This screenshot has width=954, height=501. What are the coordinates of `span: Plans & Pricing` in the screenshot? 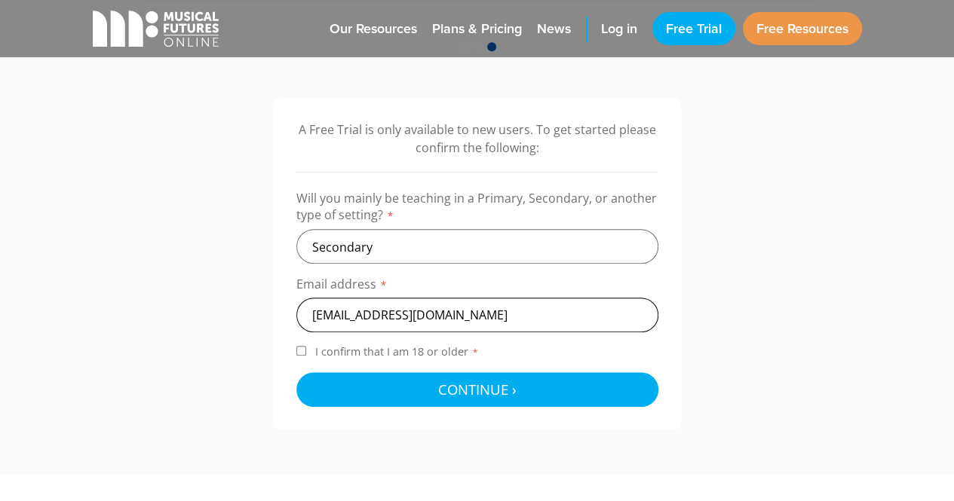 It's located at (477, 29).